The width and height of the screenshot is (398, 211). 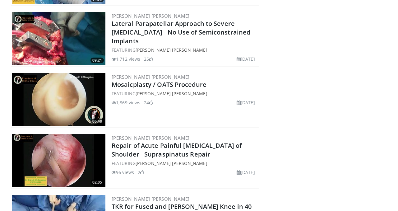 I want to click on a: 09:21, so click(x=59, y=38).